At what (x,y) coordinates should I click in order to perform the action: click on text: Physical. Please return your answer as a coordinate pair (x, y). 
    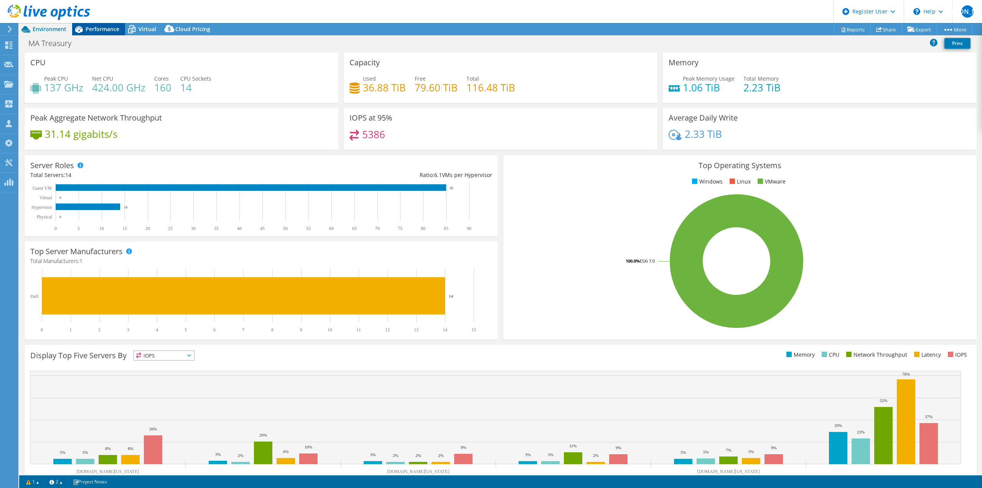
    Looking at the image, I should click on (44, 217).